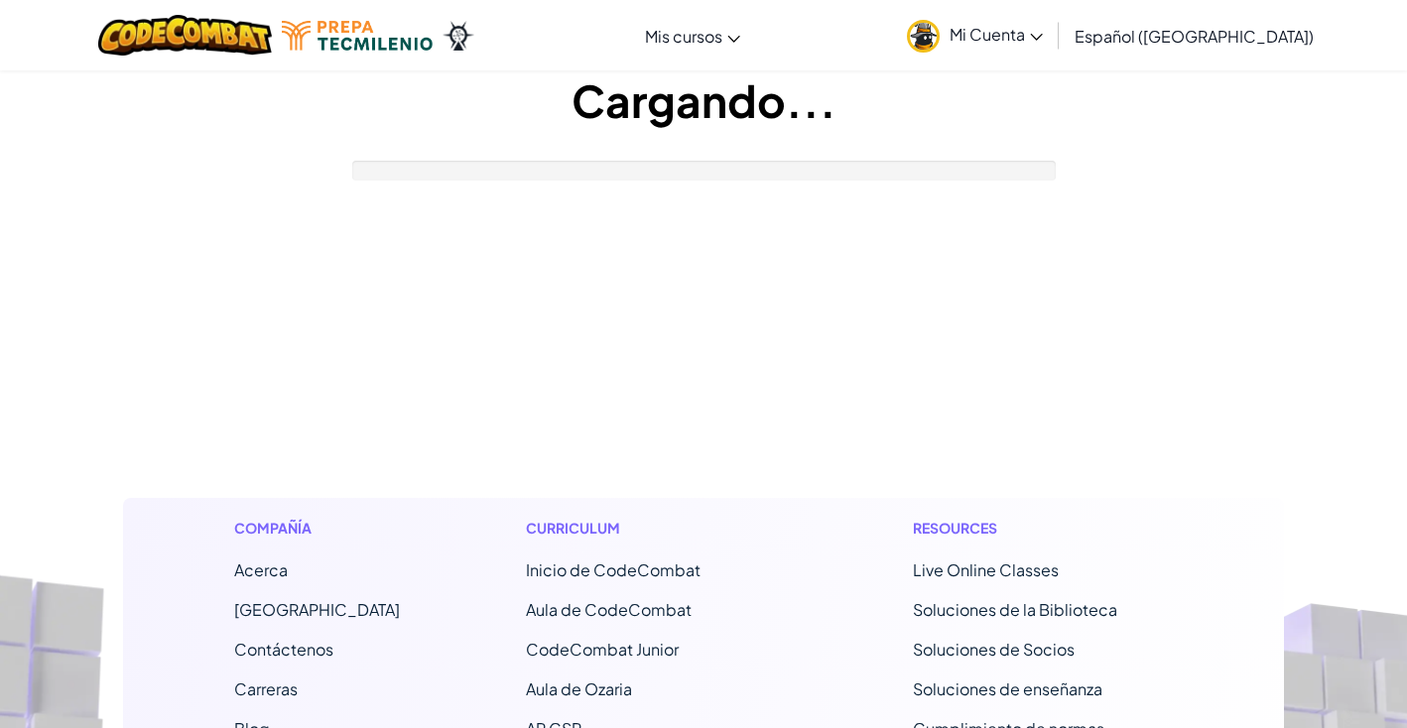  Describe the element at coordinates (185, 35) in the screenshot. I see `img: CodeCombat logo` at that location.